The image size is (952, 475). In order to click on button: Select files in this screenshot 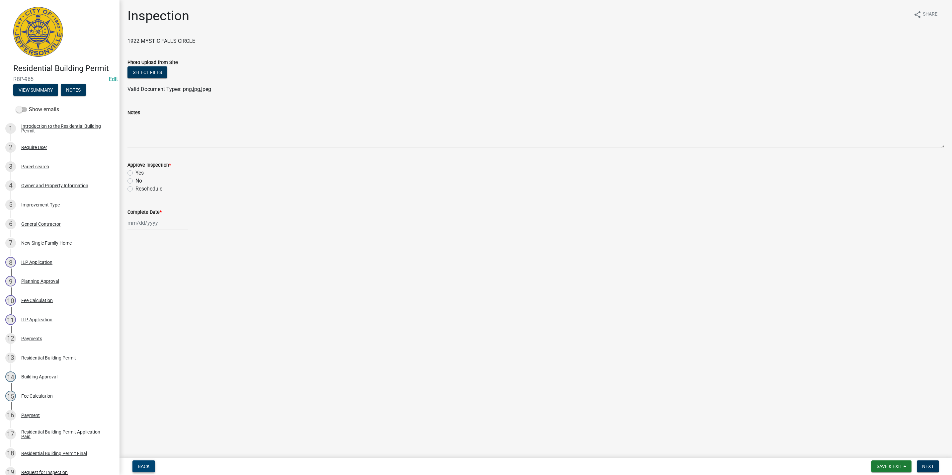, I will do `click(147, 72)`.